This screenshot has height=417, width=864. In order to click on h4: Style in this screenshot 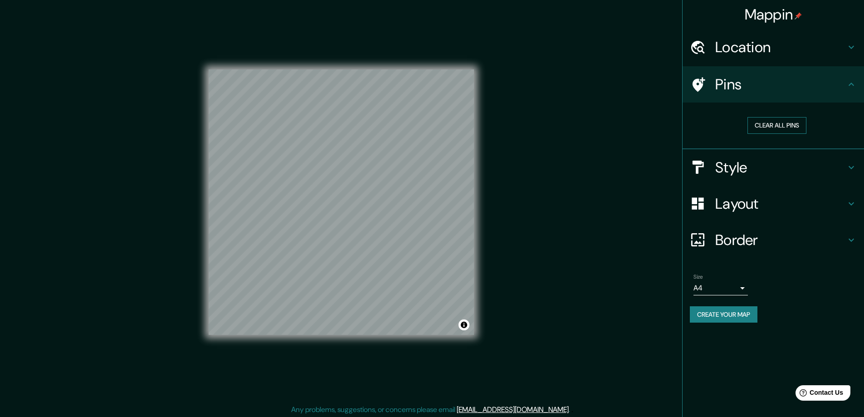, I will do `click(780, 167)`.